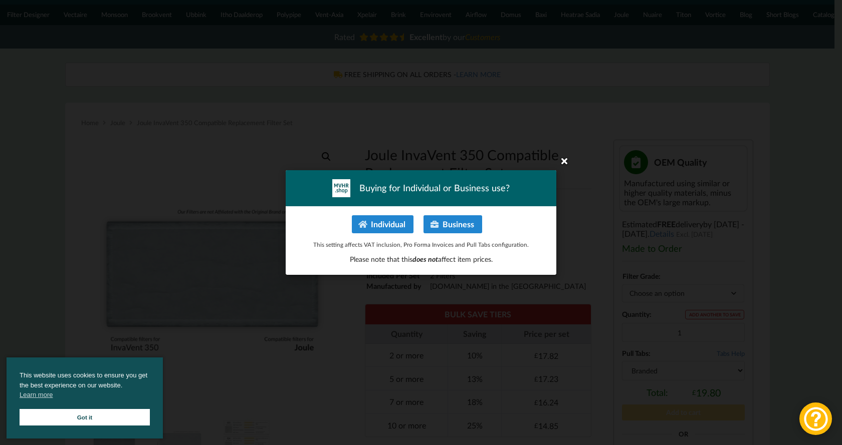  Describe the element at coordinates (425, 259) in the screenshot. I see `span: does not` at that location.